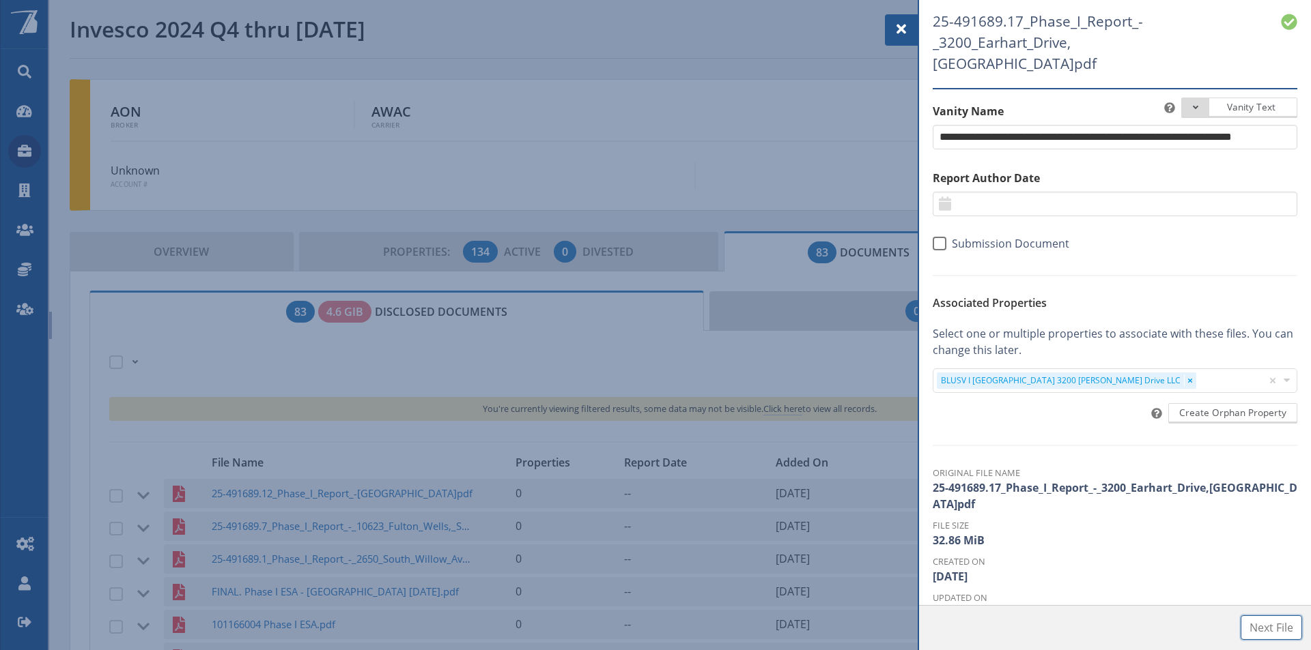 The image size is (1311, 650). Describe the element at coordinates (1115, 342) in the screenshot. I see `p: Select one or multiple properties to associate with these files. You can change this later.` at that location.